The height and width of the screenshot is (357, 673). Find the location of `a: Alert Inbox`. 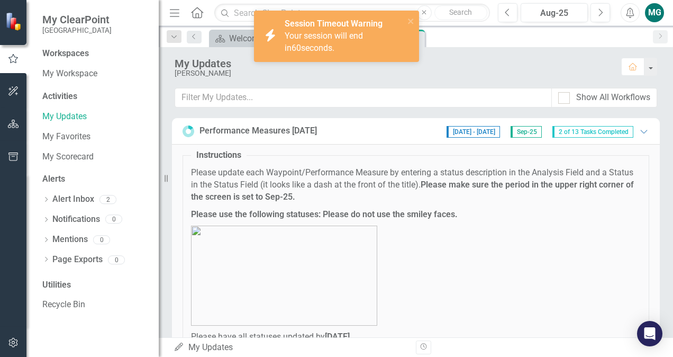

a: Alert Inbox is located at coordinates (73, 199).